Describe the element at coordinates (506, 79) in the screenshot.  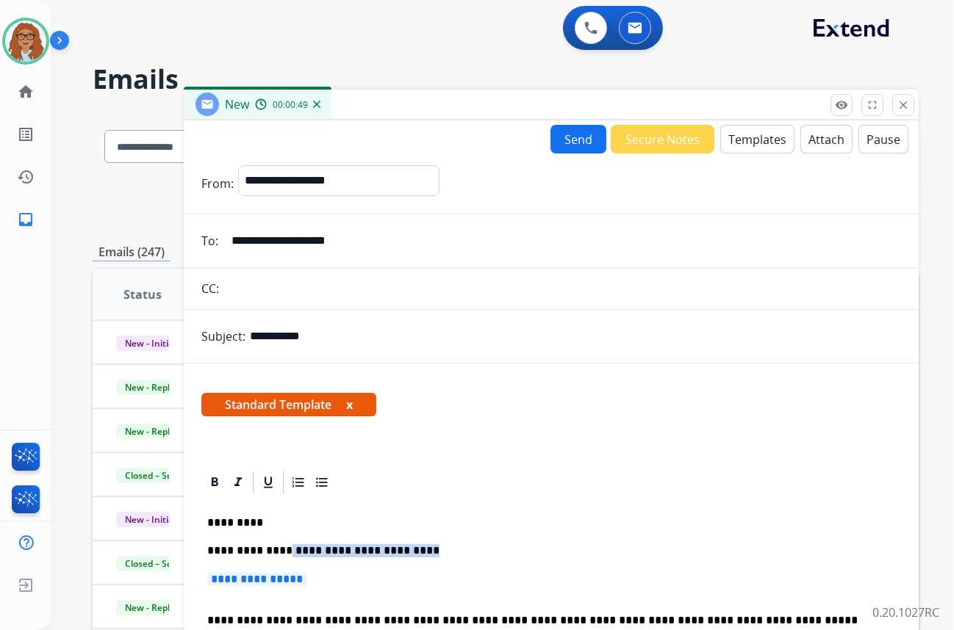
I see `h2: Emails` at that location.